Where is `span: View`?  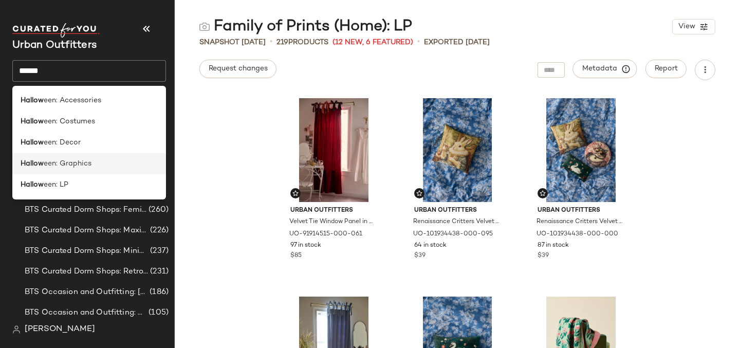 span: View is located at coordinates (687, 27).